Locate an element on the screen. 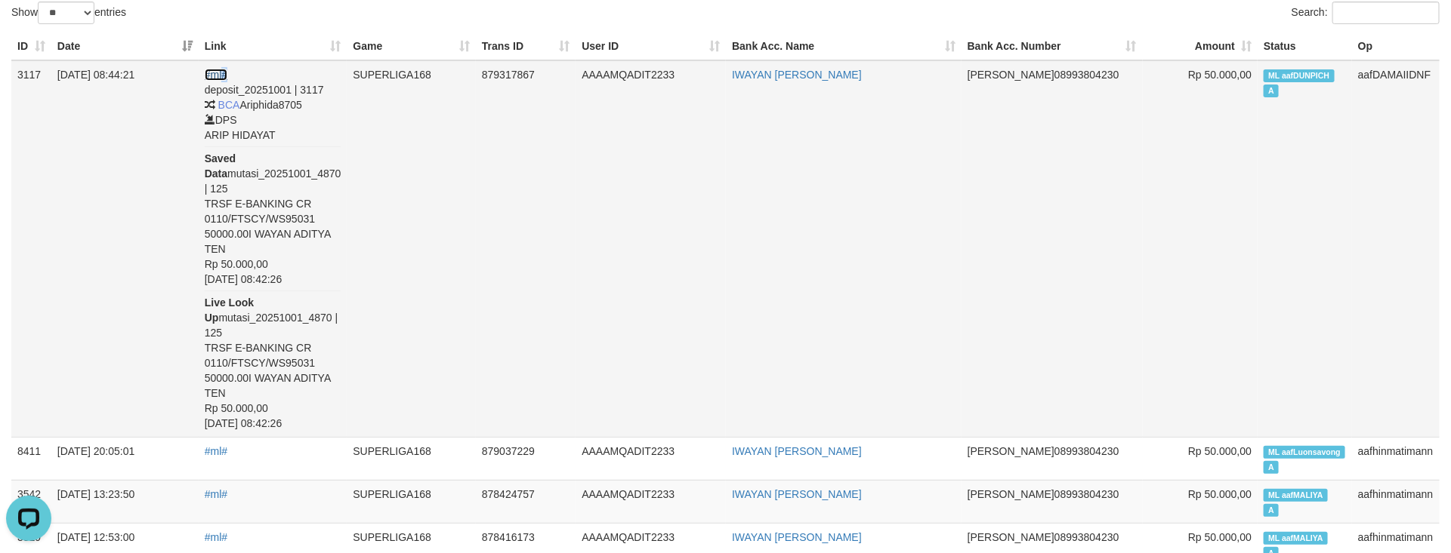 Image resolution: width=1451 pixels, height=553 pixels. span: BCA is located at coordinates (229, 105).